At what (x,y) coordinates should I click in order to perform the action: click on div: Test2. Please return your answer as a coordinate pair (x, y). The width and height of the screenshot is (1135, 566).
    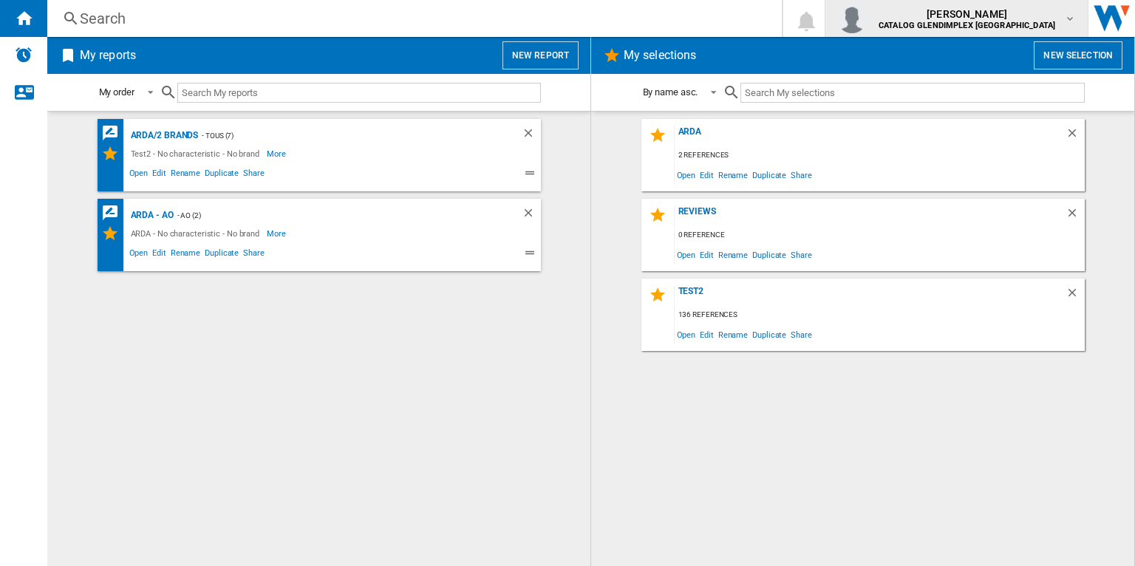
    Looking at the image, I should click on (870, 296).